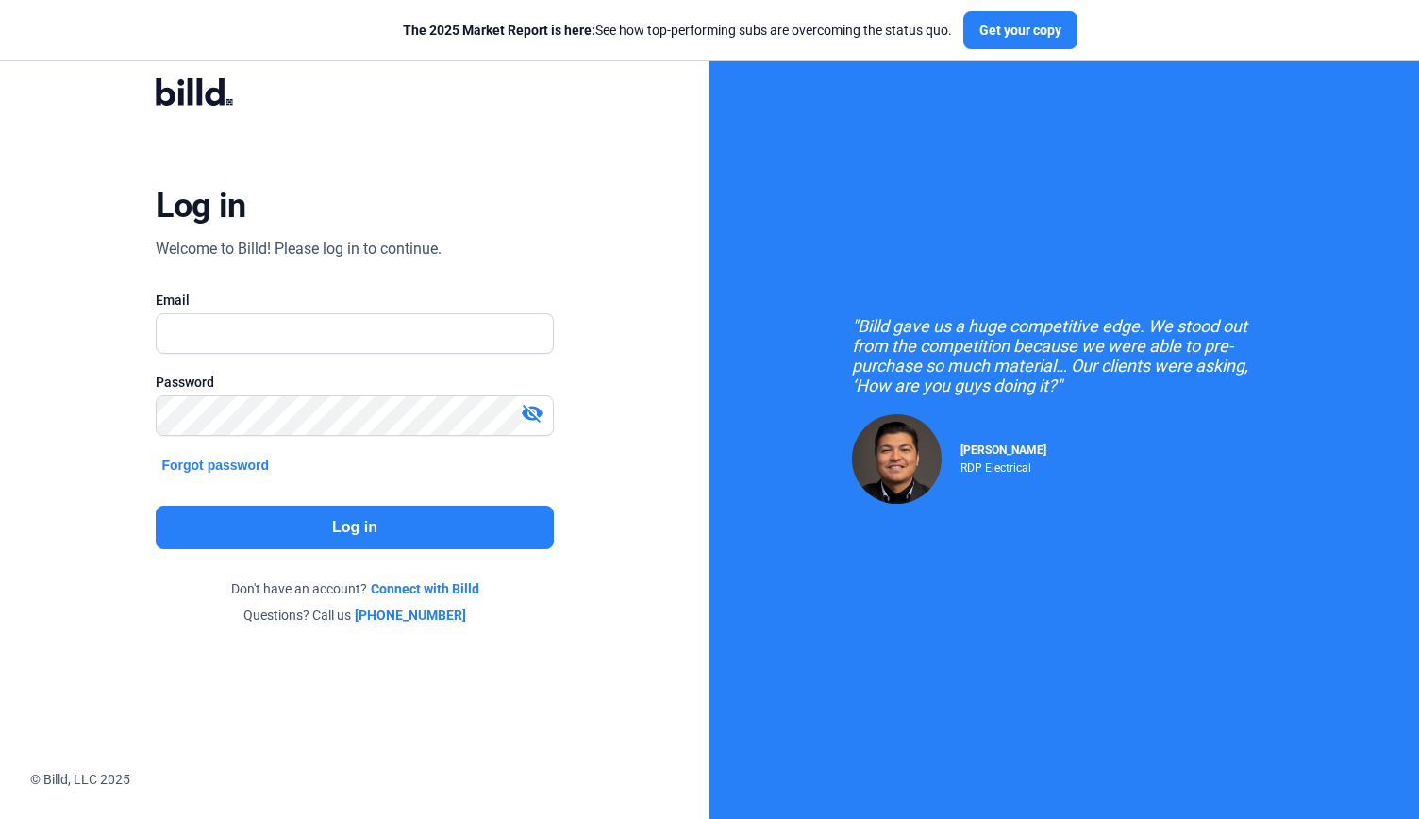 Image resolution: width=1419 pixels, height=819 pixels. I want to click on div: Don't have an account?, so click(354, 589).